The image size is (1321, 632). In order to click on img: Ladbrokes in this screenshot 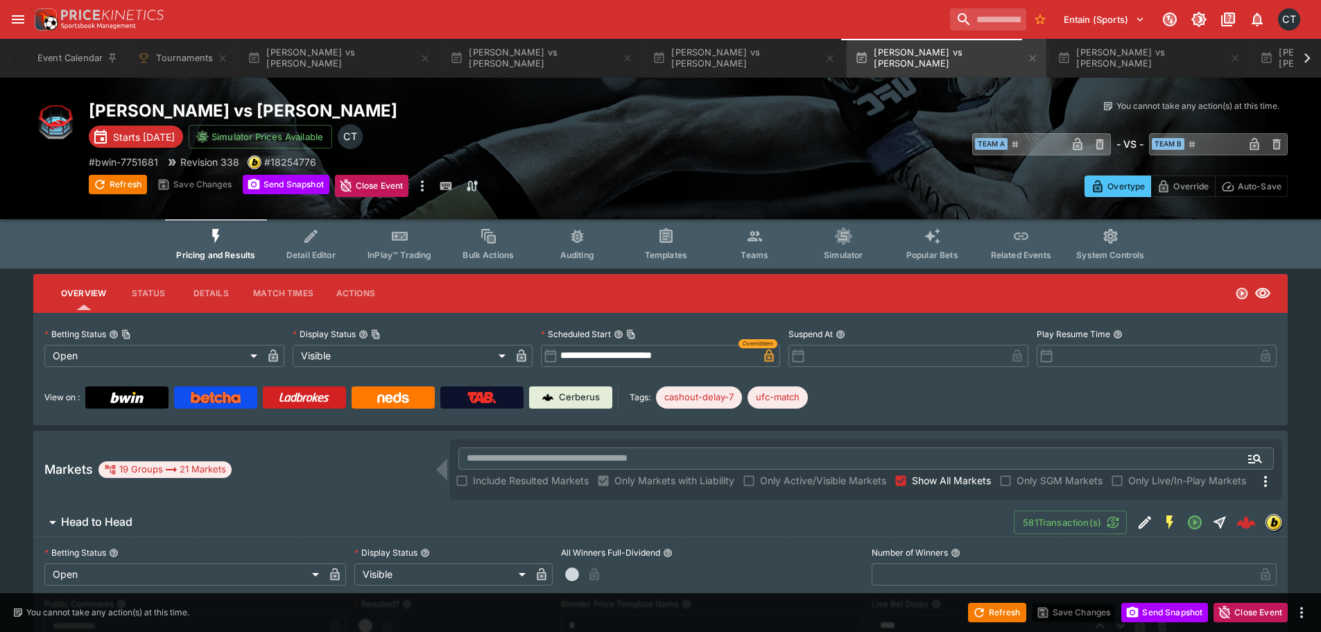, I will do `click(304, 397)`.